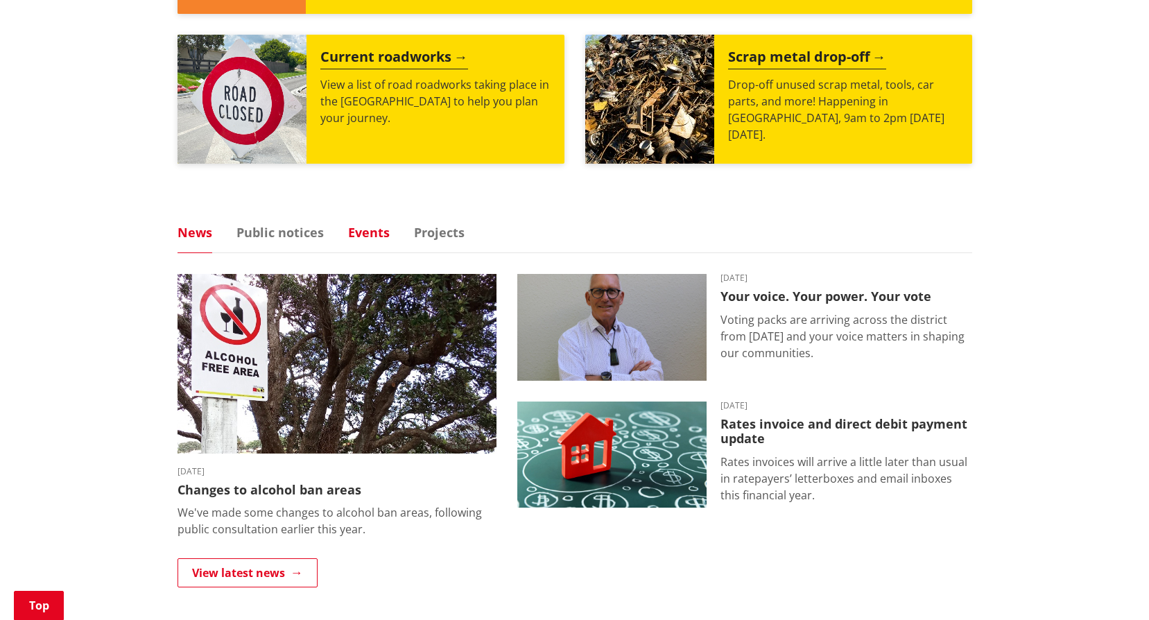 This screenshot has height=620, width=1149. I want to click on img: Alcohol Control Bylaw adopted - August 2025 (2), so click(337, 363).